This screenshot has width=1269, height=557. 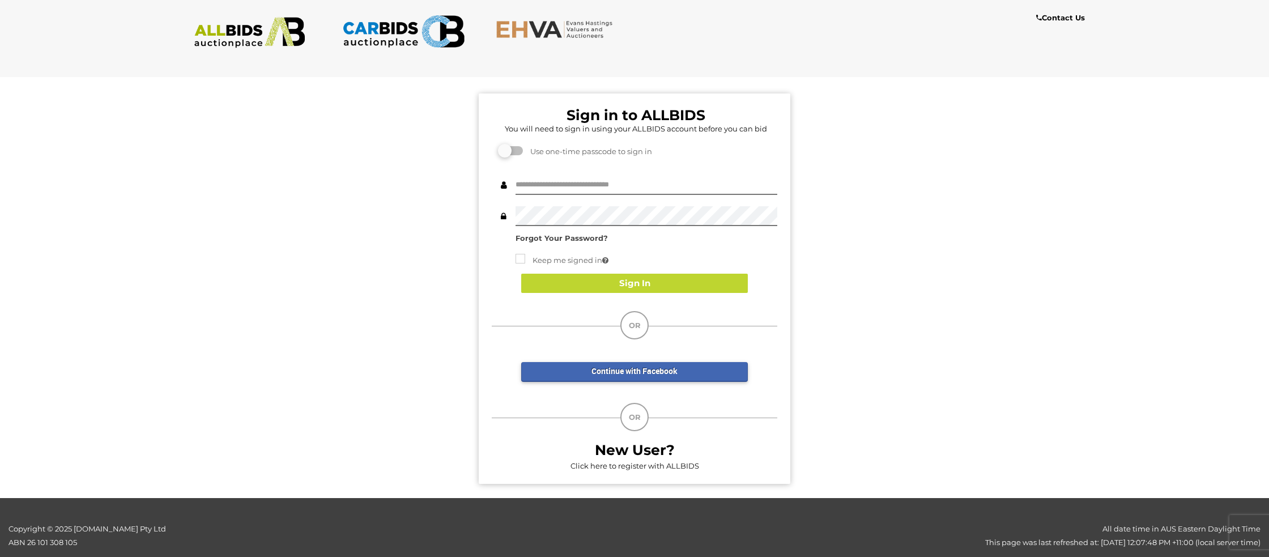 I want to click on a: Continue with Facebook, so click(x=634, y=372).